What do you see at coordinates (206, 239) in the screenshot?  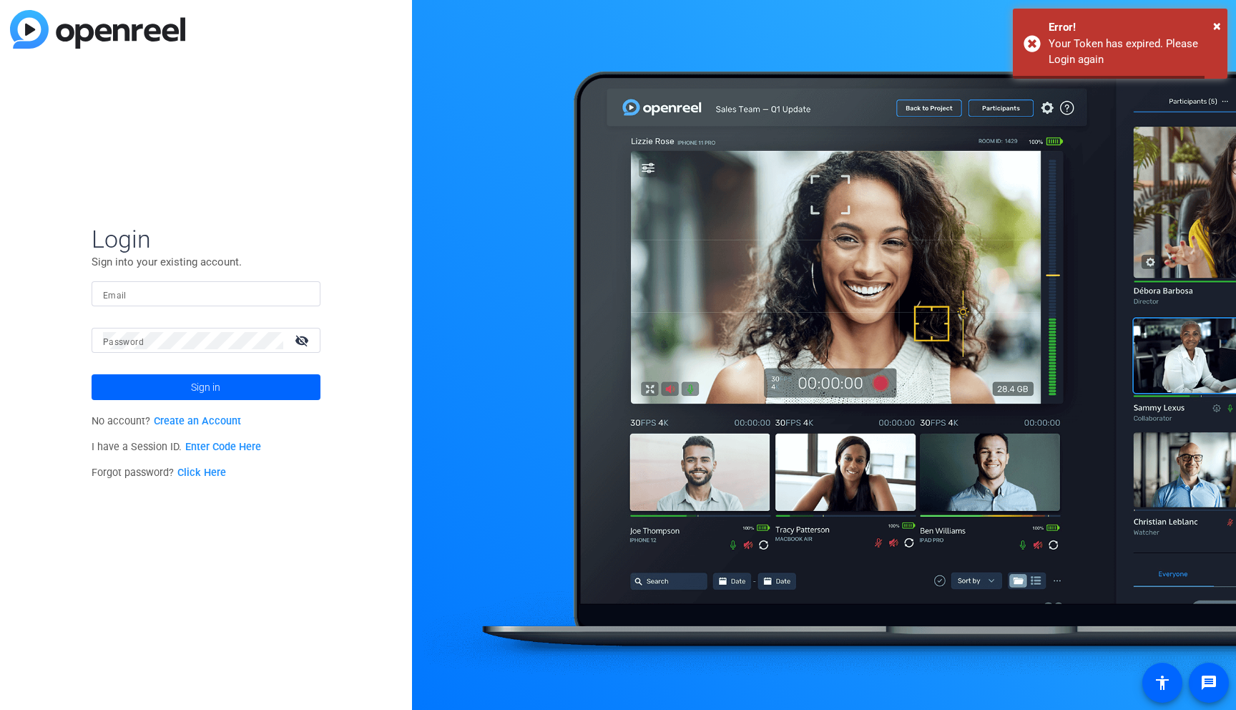 I see `span: Login` at bounding box center [206, 239].